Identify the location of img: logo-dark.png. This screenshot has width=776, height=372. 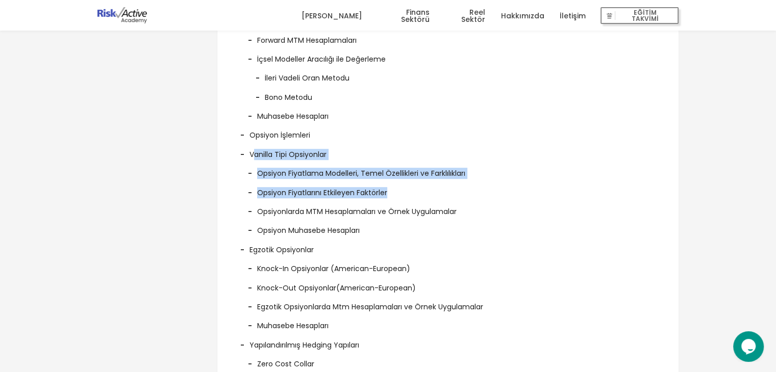
(122, 15).